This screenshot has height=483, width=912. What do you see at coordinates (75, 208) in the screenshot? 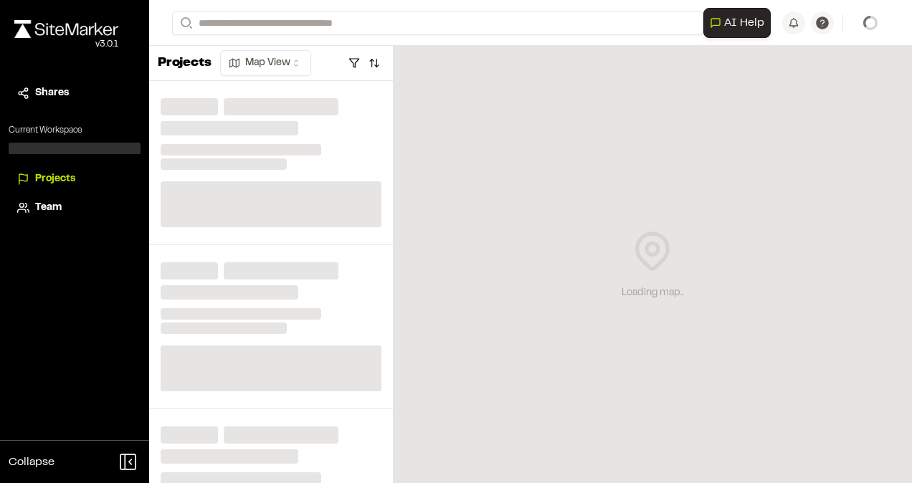
I see `a: Team` at bounding box center [75, 208].